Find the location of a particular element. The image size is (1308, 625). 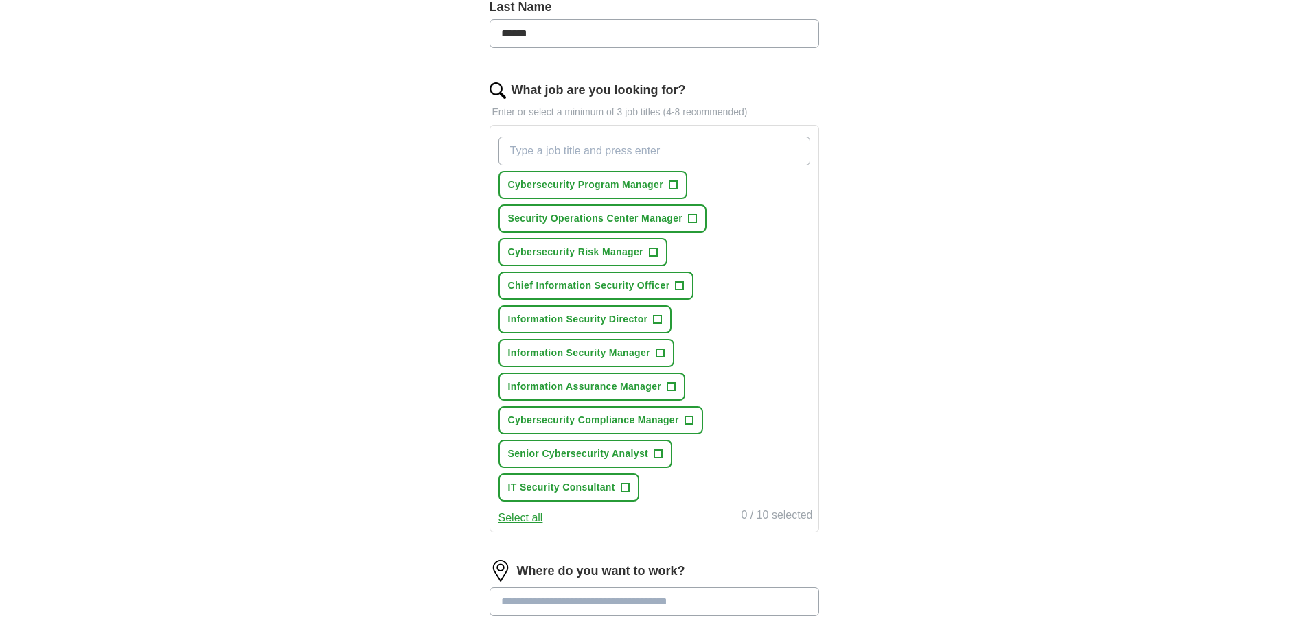

span: IT Security Consultant is located at coordinates (561, 487).